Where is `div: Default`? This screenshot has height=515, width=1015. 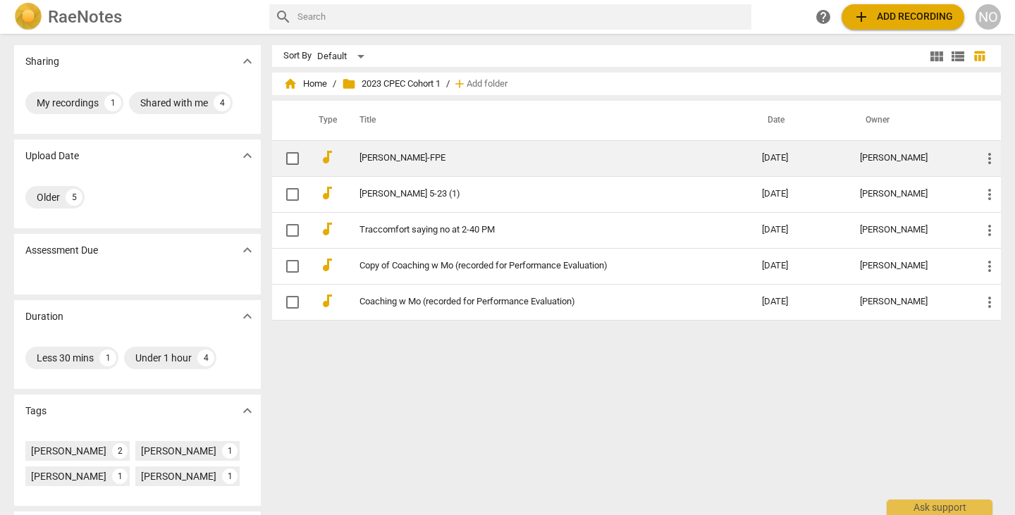
div: Default is located at coordinates (343, 56).